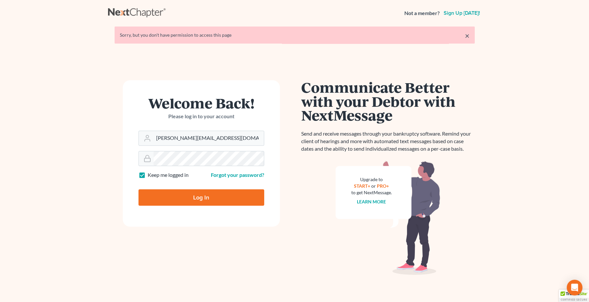  What do you see at coordinates (574, 287) in the screenshot?
I see `div: Open Intercom Messenger` at bounding box center [574, 287].